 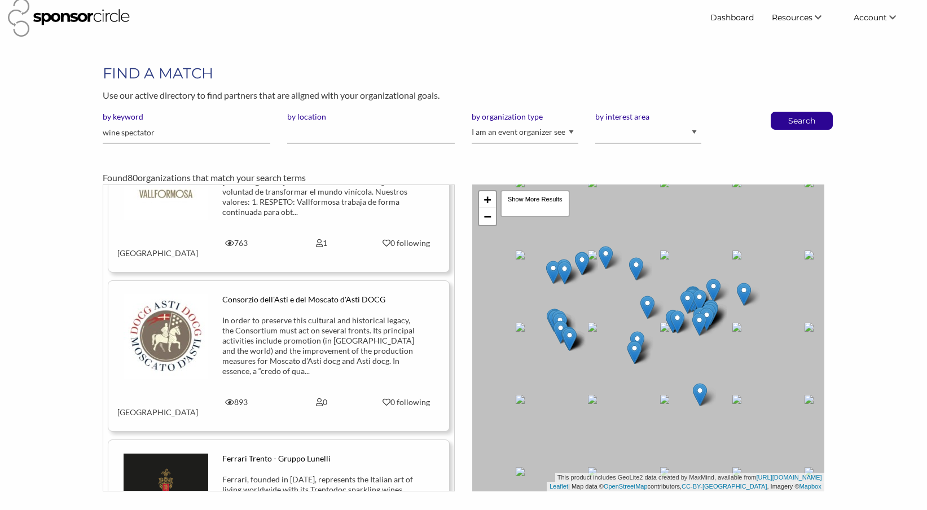 What do you see at coordinates (166, 337) in the screenshot?
I see `img: dauio4igdosmmfnzjpoz` at bounding box center [166, 337].